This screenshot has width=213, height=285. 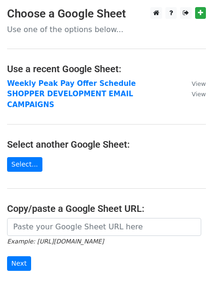 What do you see at coordinates (25, 164) in the screenshot?
I see `a: Select...` at bounding box center [25, 164].